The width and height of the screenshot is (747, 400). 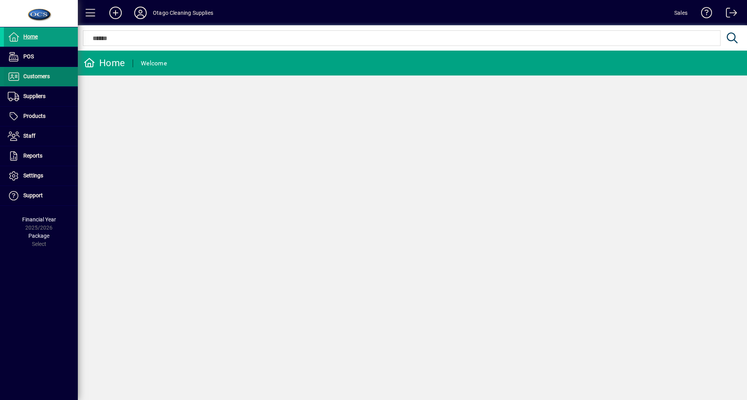 What do you see at coordinates (41, 156) in the screenshot?
I see `a: Reports` at bounding box center [41, 156].